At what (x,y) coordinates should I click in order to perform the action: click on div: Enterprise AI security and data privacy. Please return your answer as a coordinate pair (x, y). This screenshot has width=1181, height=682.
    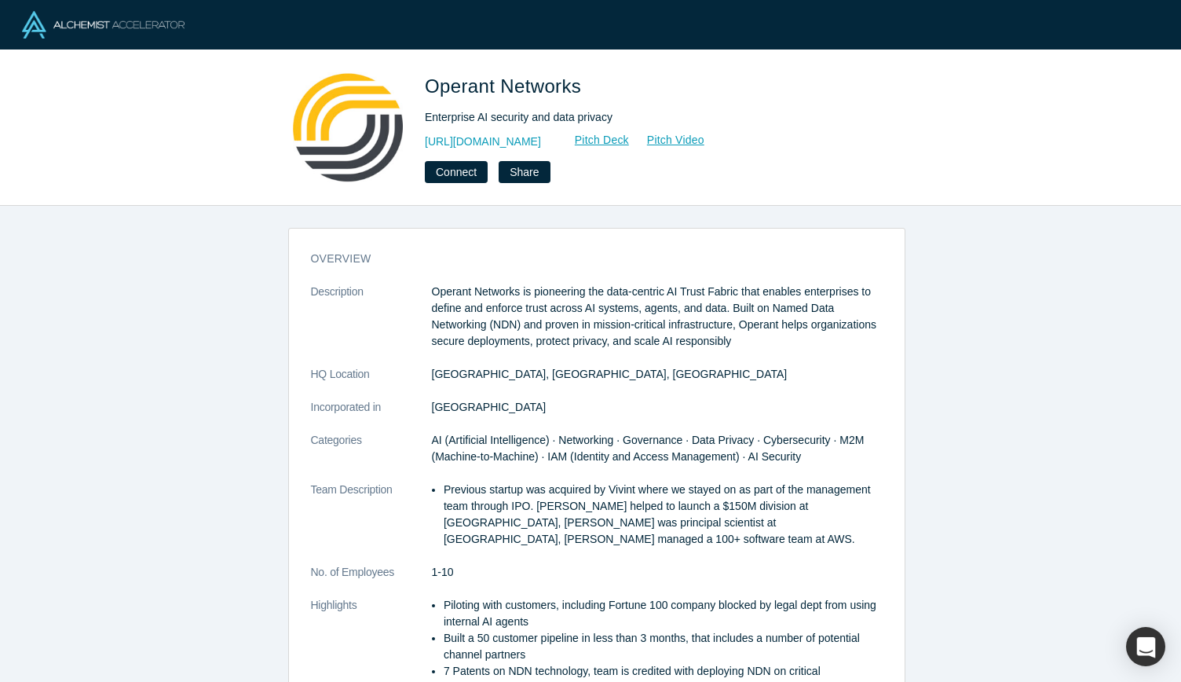
    Looking at the image, I should click on (645, 117).